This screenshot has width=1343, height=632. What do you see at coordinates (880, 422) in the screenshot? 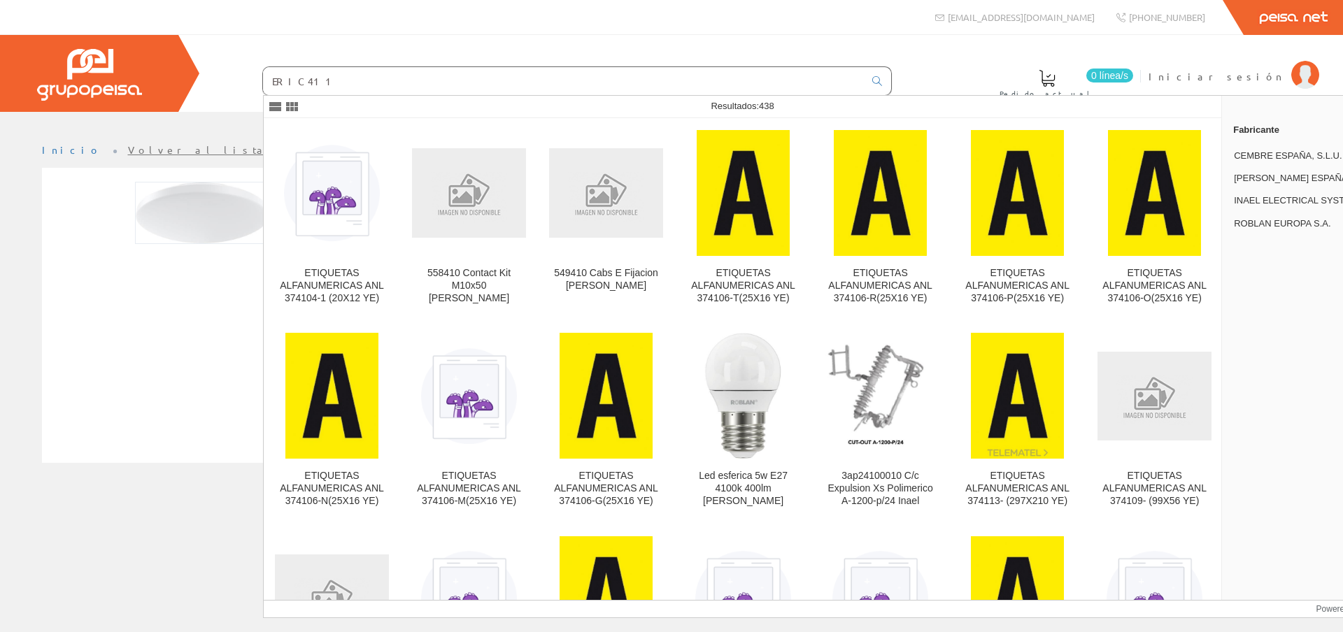
I see `a: 3ap24100010 C/c Expulsion Xs Polimerico A-1200-p/24 Inael 3ap24100010 C/c Expulsion Xs Polimerico...` at bounding box center [880, 422].